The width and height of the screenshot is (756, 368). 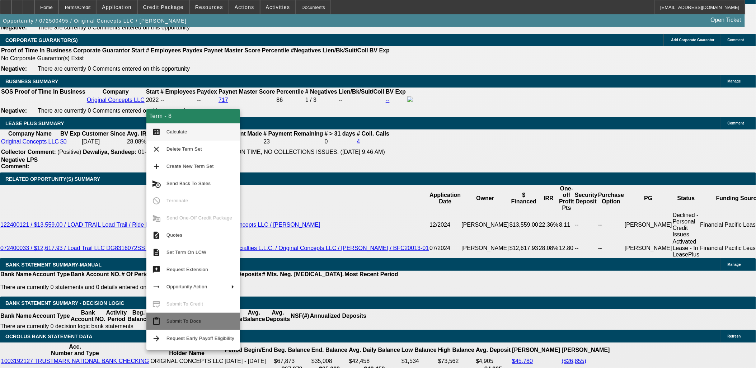 What do you see at coordinates (300, 316) in the screenshot?
I see `th: NSF(#)` at bounding box center [300, 316].